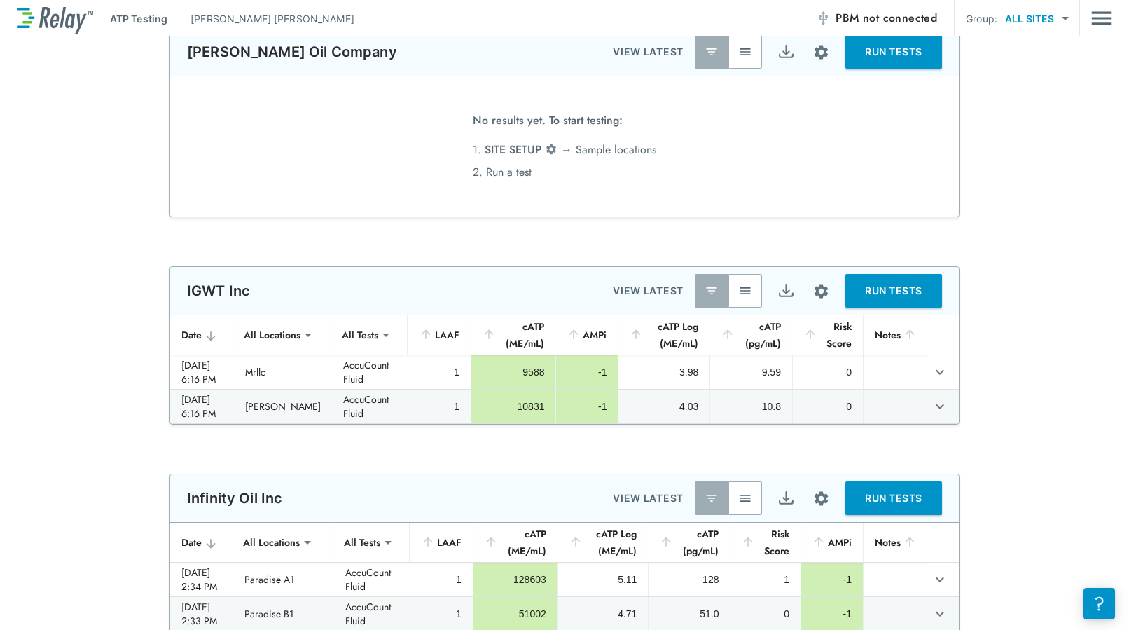 The height and width of the screenshot is (630, 1129). What do you see at coordinates (751, 406) in the screenshot?
I see `div: 10.8` at bounding box center [751, 406].